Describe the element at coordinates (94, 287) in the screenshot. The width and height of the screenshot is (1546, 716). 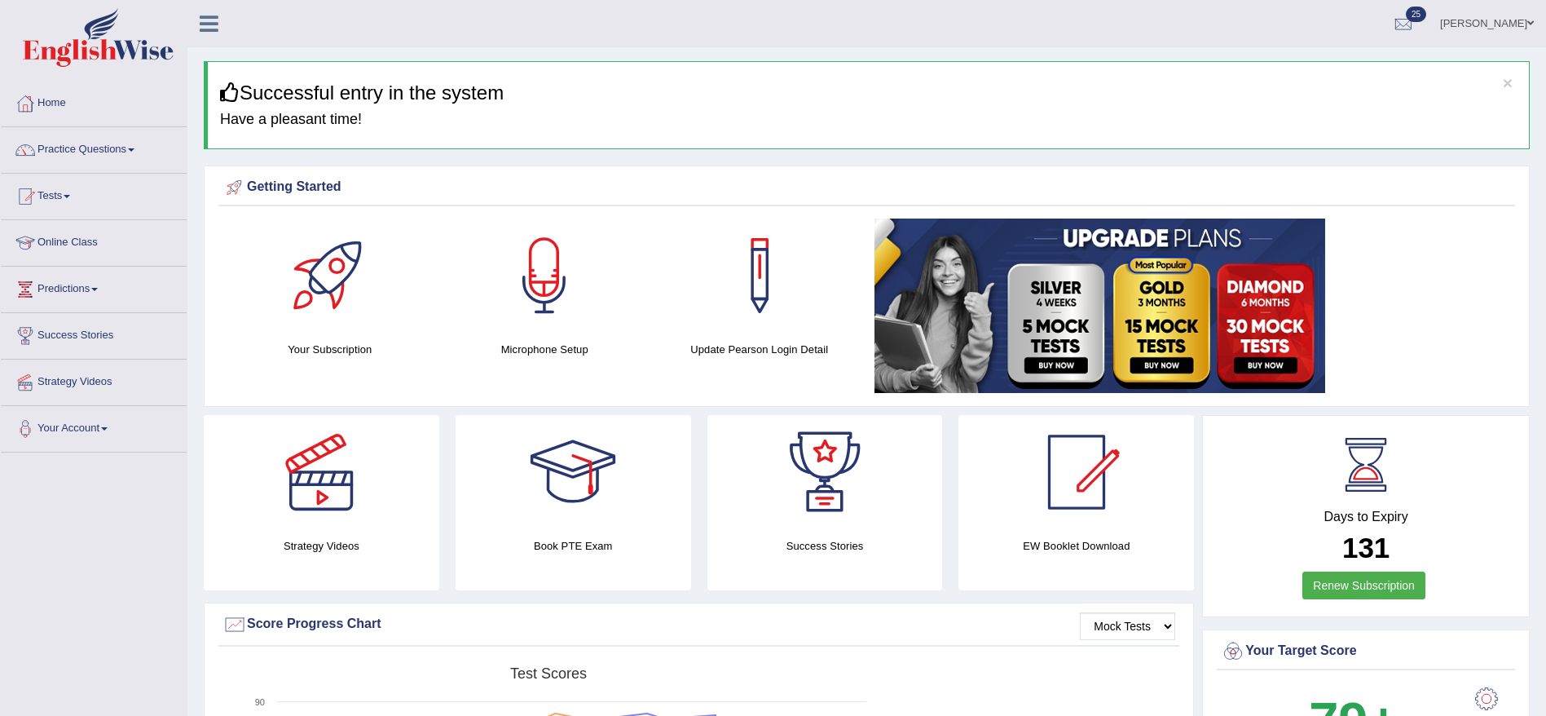
I see `a: Predictions` at that location.